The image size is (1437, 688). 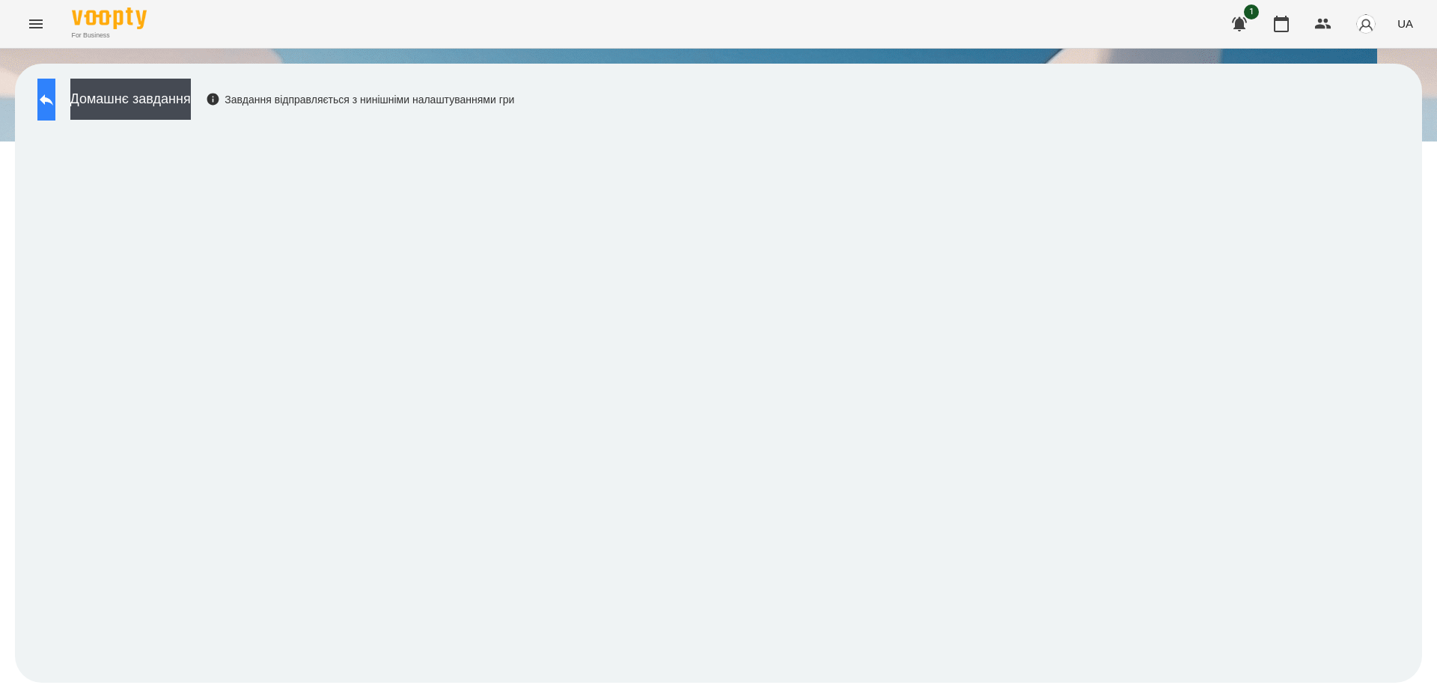 I want to click on span: UA, so click(x=1404, y=23).